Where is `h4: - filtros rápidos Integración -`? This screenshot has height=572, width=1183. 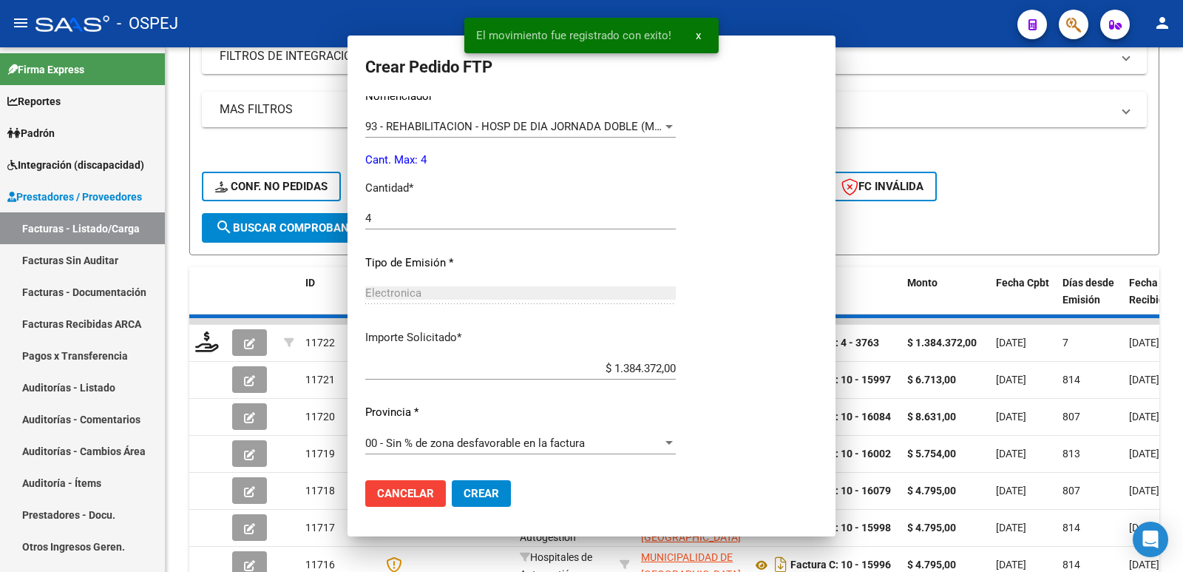
h4: - filtros rápidos Integración - is located at coordinates (675, 152).